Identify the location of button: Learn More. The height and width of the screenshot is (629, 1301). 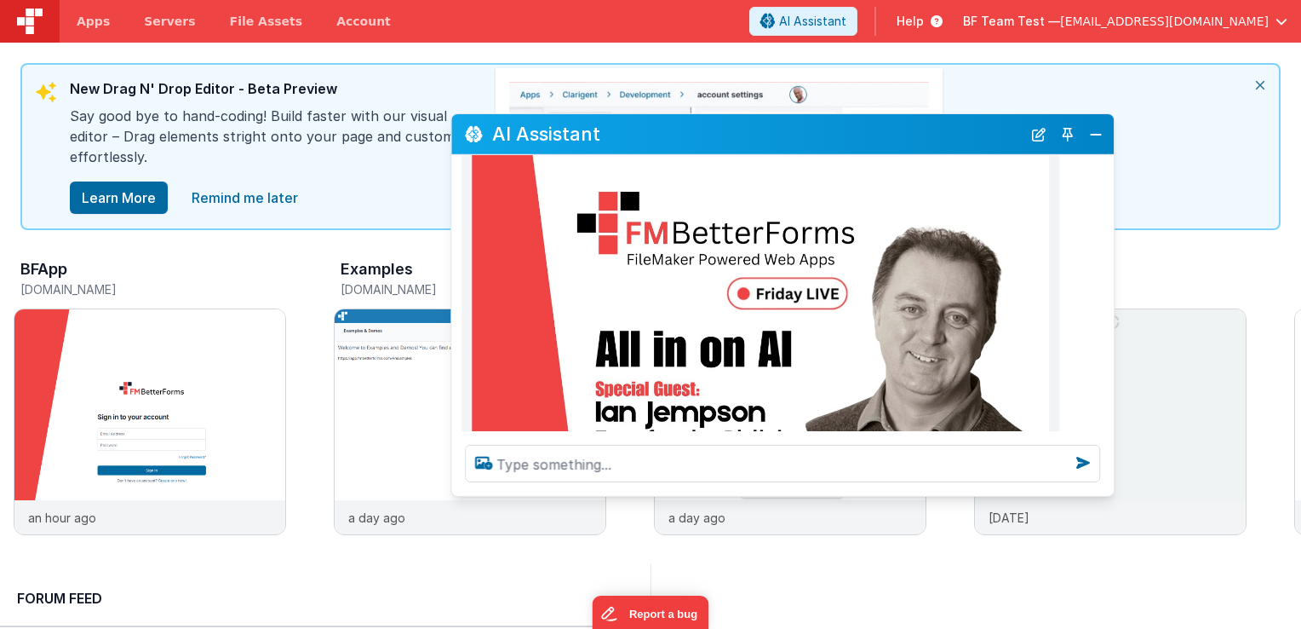
(118, 198).